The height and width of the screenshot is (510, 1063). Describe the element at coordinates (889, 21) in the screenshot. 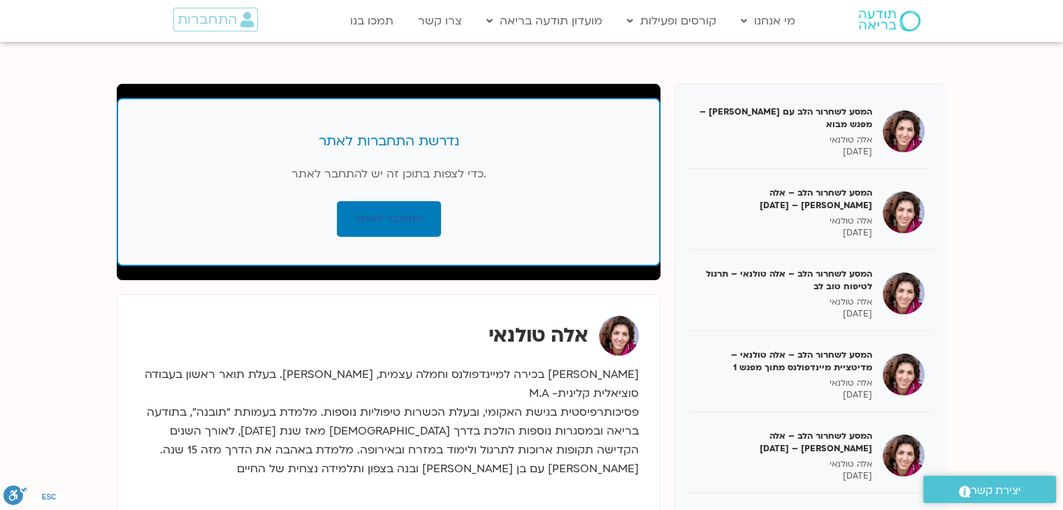

I see `img: תודעה בריאה` at that location.